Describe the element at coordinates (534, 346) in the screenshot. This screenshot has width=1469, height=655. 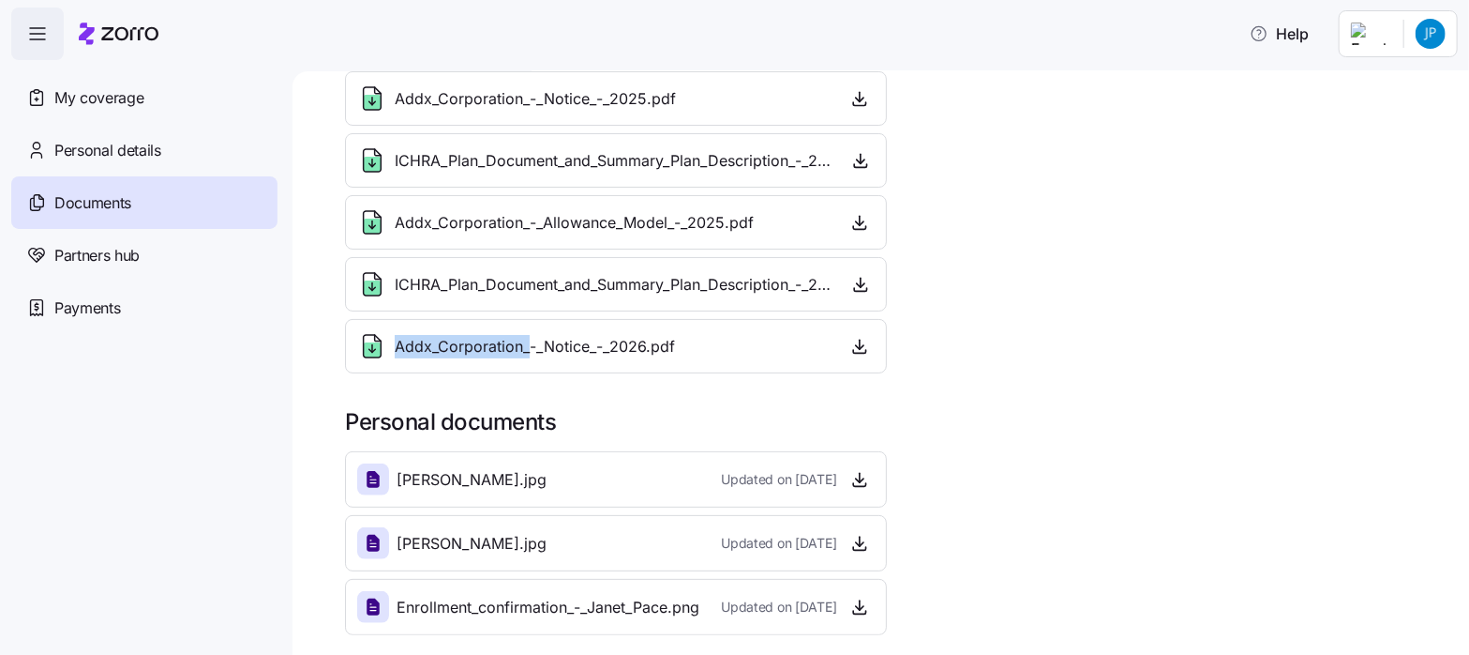
I see `span: Addx_Corporation_-_Notice_-_2026.pdf` at that location.